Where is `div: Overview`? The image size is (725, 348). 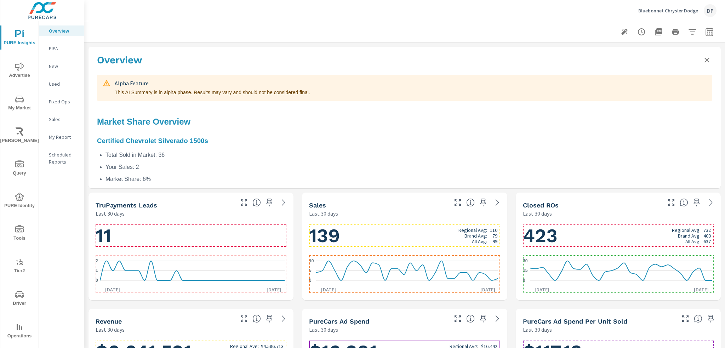
div: Overview is located at coordinates (61, 31).